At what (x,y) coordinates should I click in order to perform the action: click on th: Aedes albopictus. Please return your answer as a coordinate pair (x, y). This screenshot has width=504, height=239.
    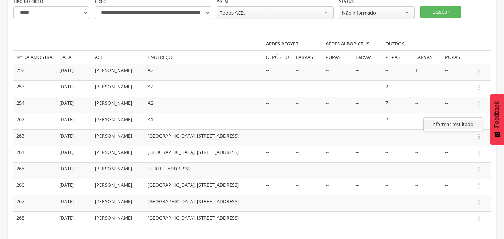
    Looking at the image, I should click on (352, 44).